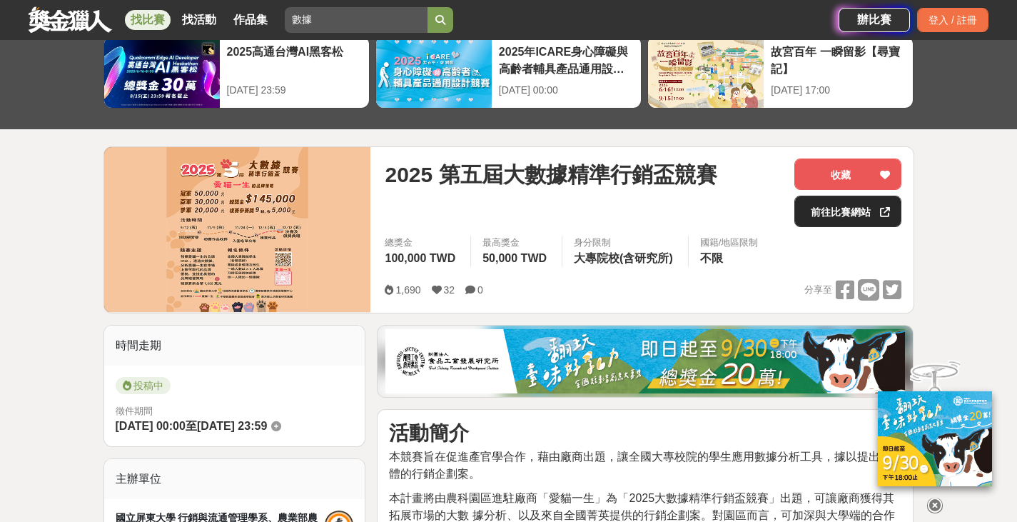 Image resolution: width=1017 pixels, height=522 pixels. Describe the element at coordinates (199, 20) in the screenshot. I see `a: 找活動` at that location.